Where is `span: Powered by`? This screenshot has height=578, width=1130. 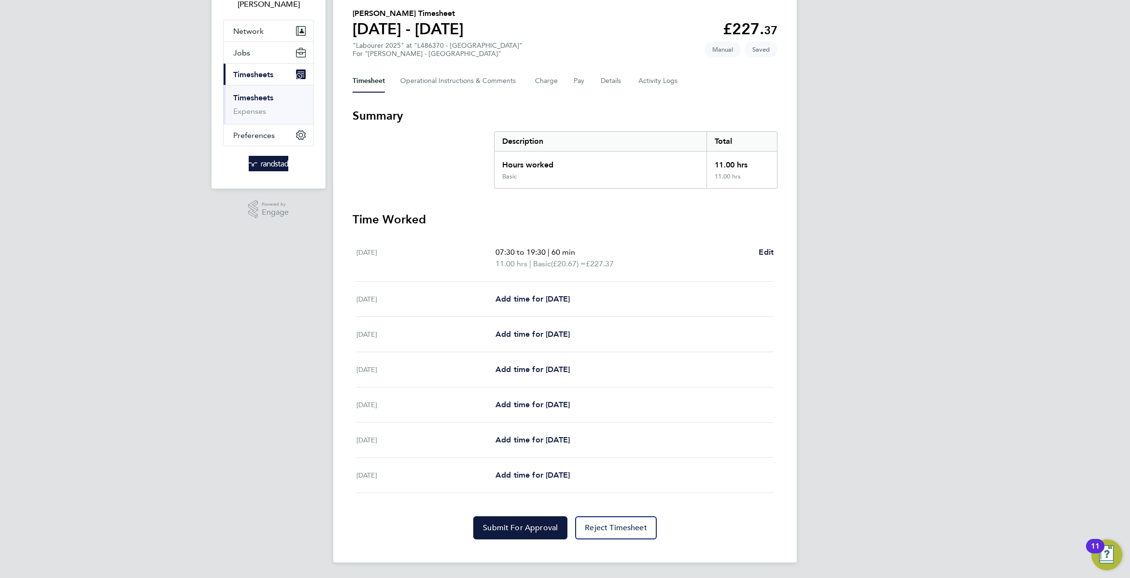
span: Powered by is located at coordinates (275, 204).